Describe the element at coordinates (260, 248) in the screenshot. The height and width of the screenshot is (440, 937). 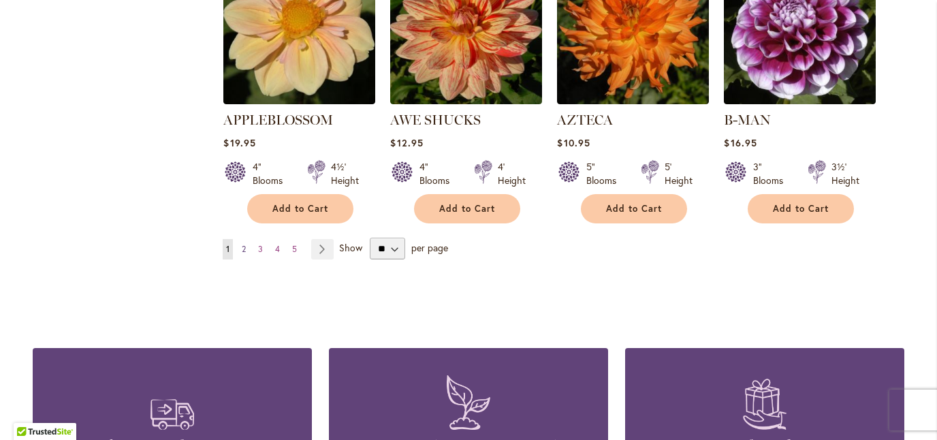
I see `span: 3` at that location.